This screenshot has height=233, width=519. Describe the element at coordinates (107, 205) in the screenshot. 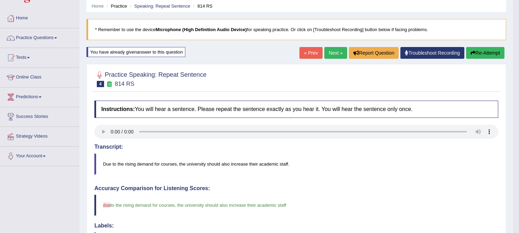

I see `span: due` at that location.